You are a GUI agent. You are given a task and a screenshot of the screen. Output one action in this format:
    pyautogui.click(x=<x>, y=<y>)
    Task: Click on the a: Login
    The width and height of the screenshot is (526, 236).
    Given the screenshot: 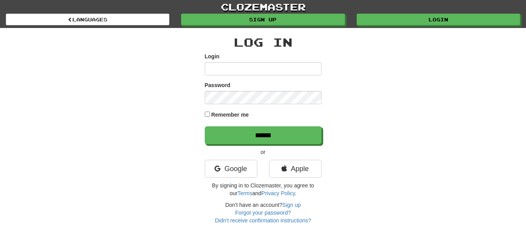 What is the action you would take?
    pyautogui.click(x=439, y=19)
    